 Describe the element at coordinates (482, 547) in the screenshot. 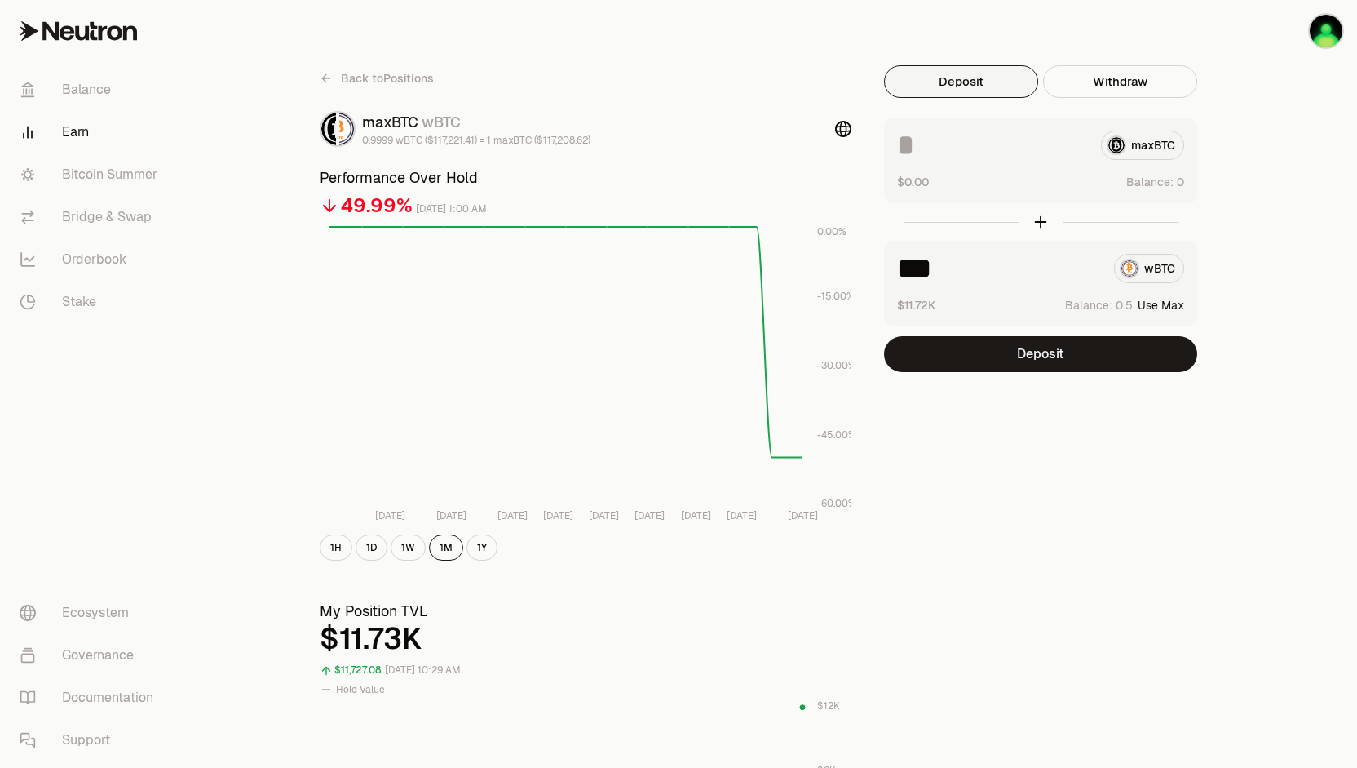

I see `button: 1Y` at that location.